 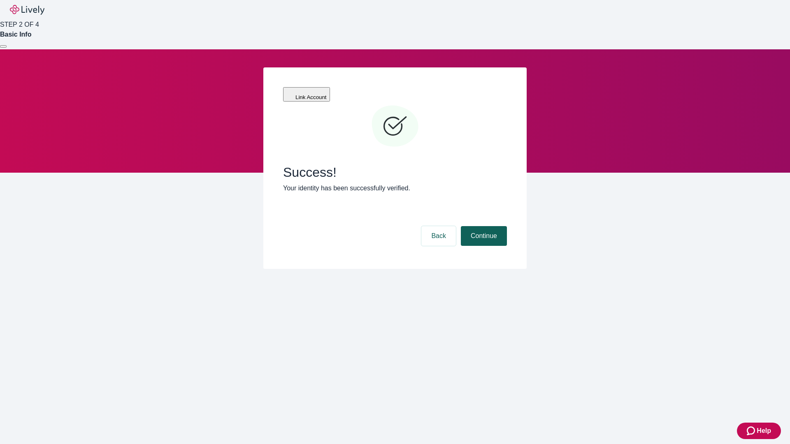 I want to click on svg: Zendesk support icon, so click(x=752, y=431).